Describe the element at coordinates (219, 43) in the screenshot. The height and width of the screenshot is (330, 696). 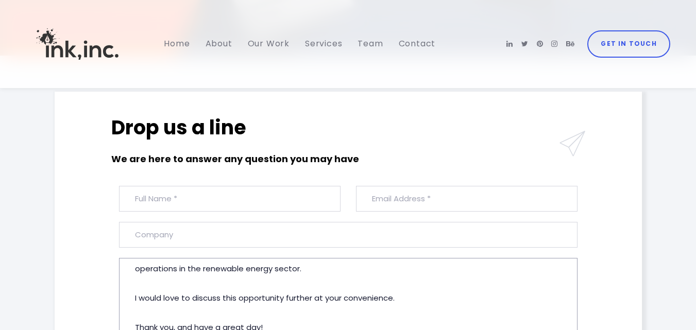
I see `span: About` at that location.